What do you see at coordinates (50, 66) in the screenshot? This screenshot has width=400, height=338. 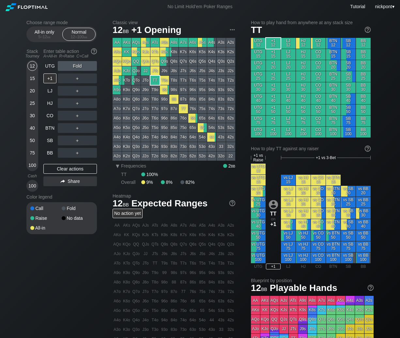 I see `div: UTG` at bounding box center [50, 66].